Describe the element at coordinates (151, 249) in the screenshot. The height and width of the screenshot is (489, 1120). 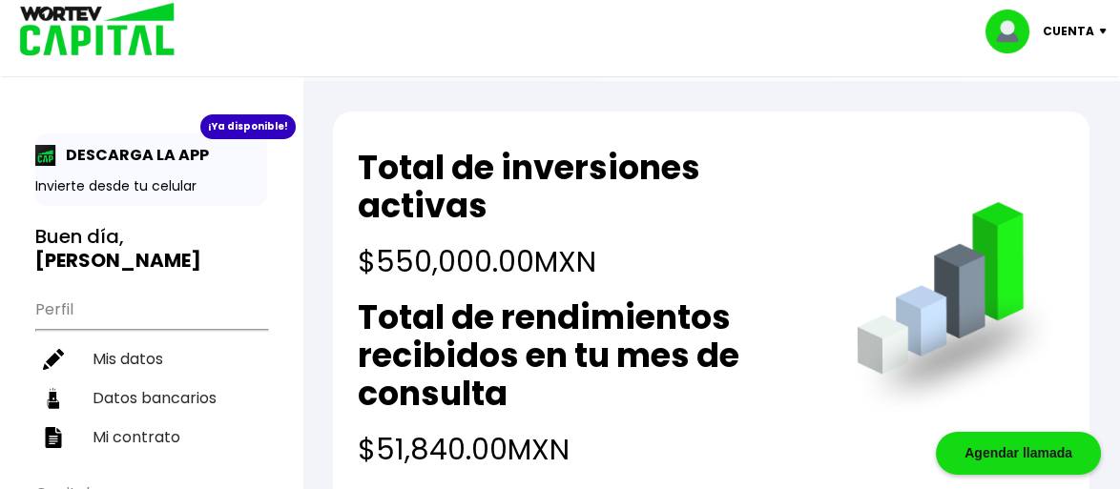
I see `h3: Buen día,` at that location.